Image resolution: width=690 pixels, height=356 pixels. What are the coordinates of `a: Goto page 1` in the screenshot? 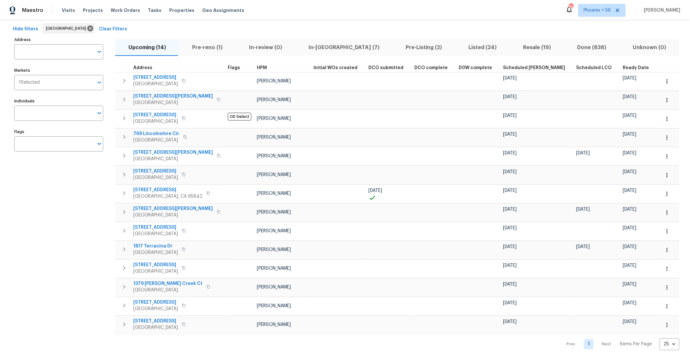 It's located at (588, 344).